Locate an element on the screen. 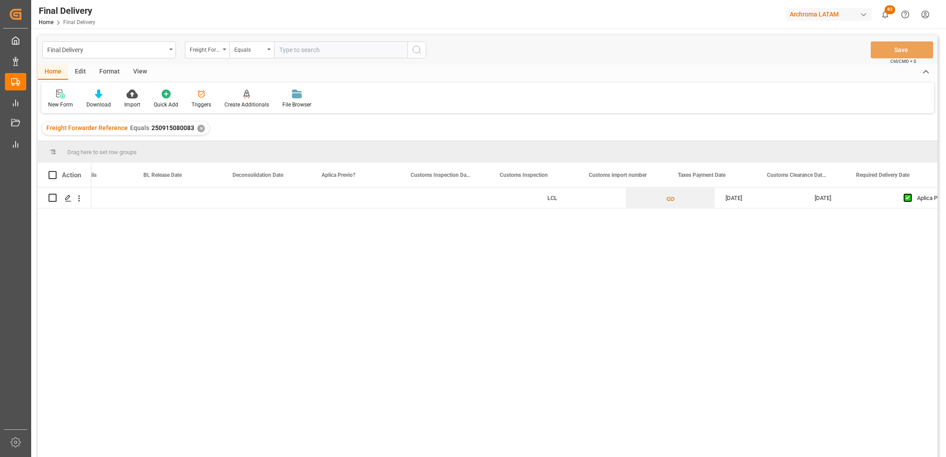 This screenshot has width=946, height=457. span: BL Release Date is located at coordinates (163, 175).